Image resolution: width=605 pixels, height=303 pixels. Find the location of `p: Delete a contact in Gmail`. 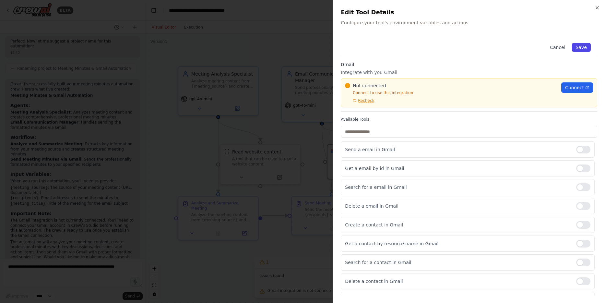

p: Delete a contact in Gmail is located at coordinates (458, 281).